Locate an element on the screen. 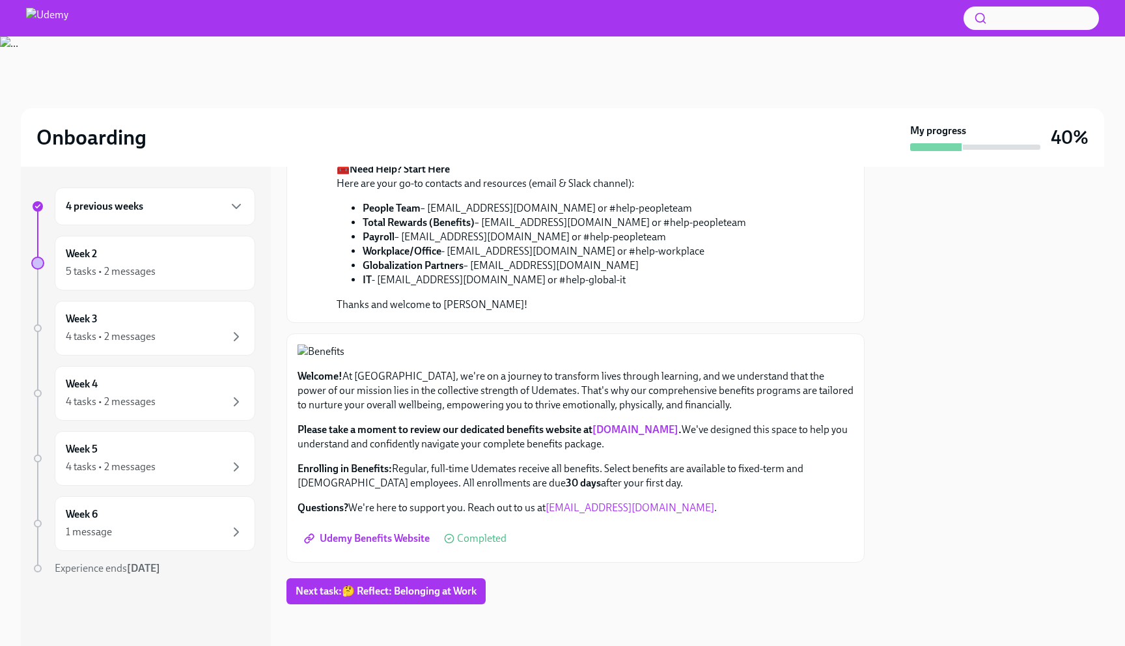 This screenshot has width=1125, height=646. h6: 4 previous weeks is located at coordinates (104, 206).